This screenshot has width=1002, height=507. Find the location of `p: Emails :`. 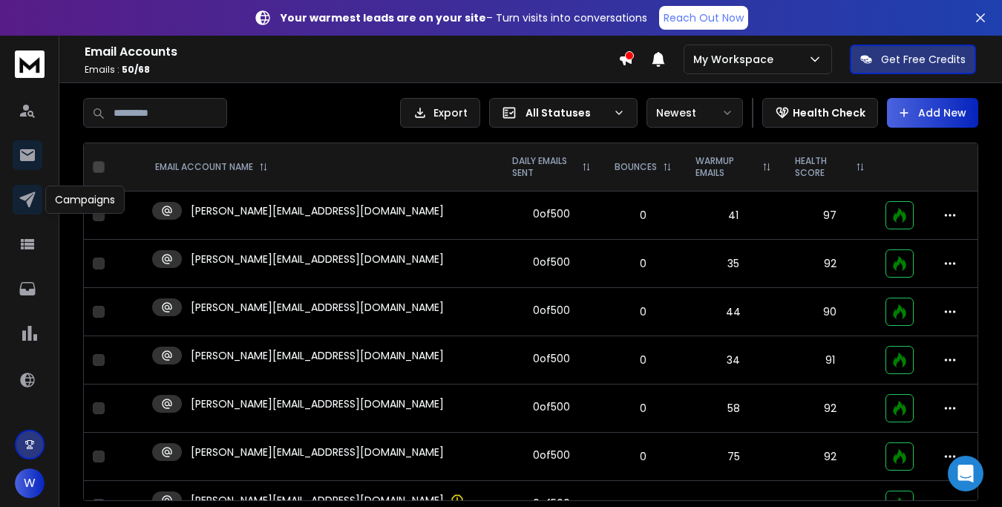

p: Emails : is located at coordinates (351, 70).